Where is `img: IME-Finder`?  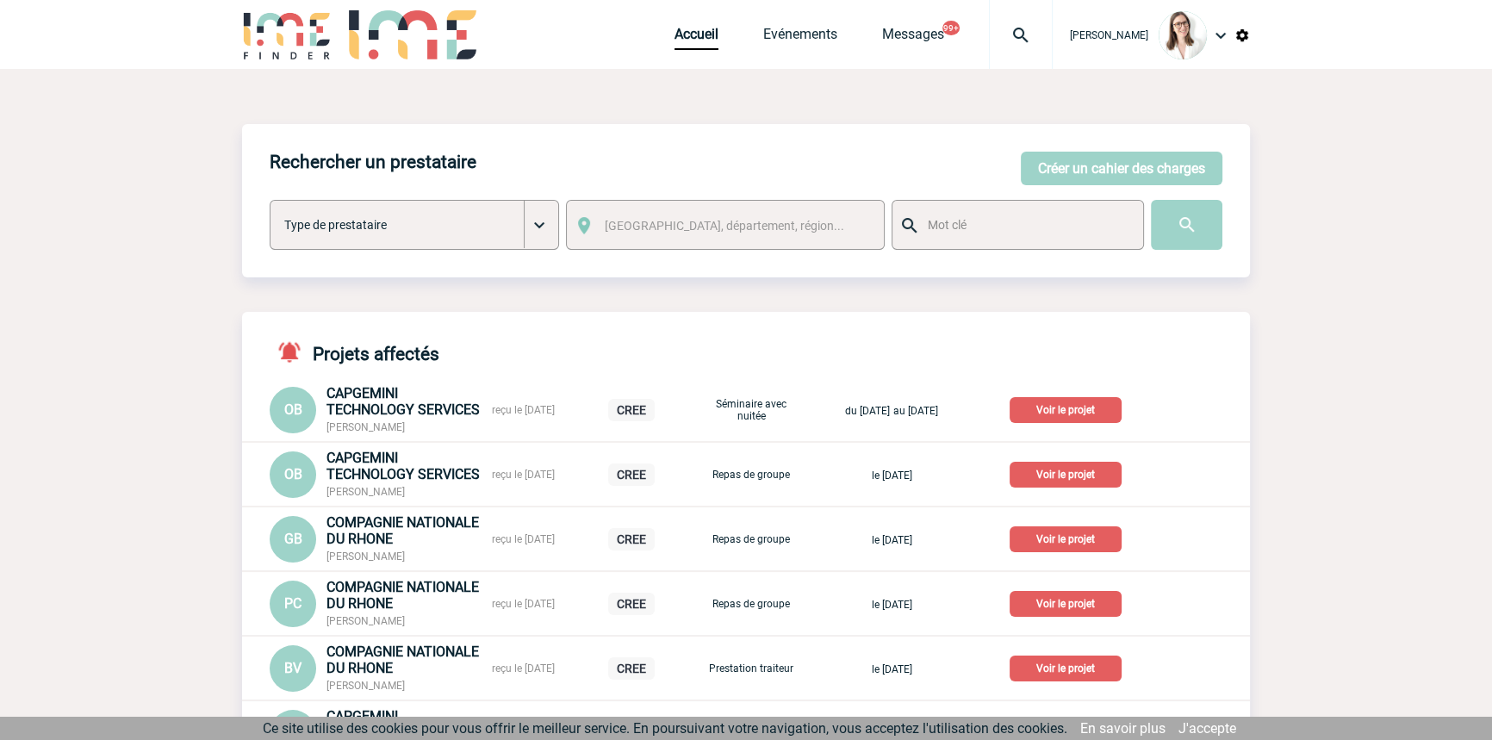
img: IME-Finder is located at coordinates (287, 34).